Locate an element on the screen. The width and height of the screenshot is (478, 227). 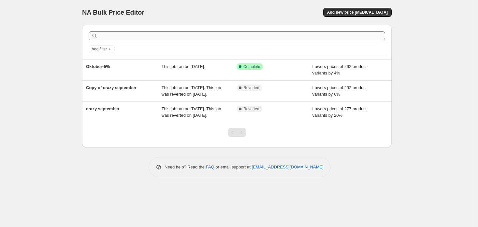
nav: Pagination is located at coordinates (237, 132).